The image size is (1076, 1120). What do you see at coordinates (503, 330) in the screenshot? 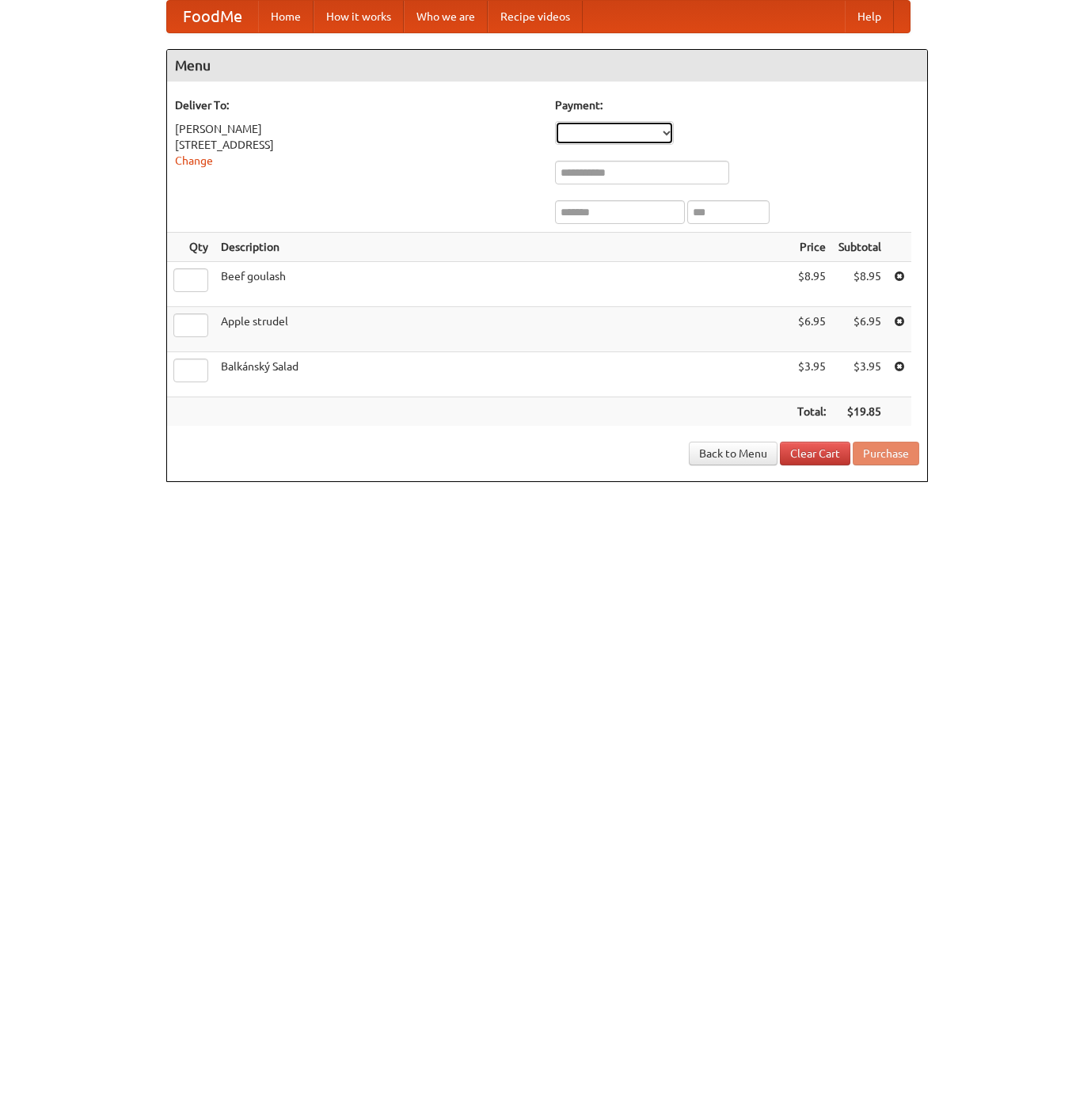
I see `td: Apple strudel` at bounding box center [503, 330].